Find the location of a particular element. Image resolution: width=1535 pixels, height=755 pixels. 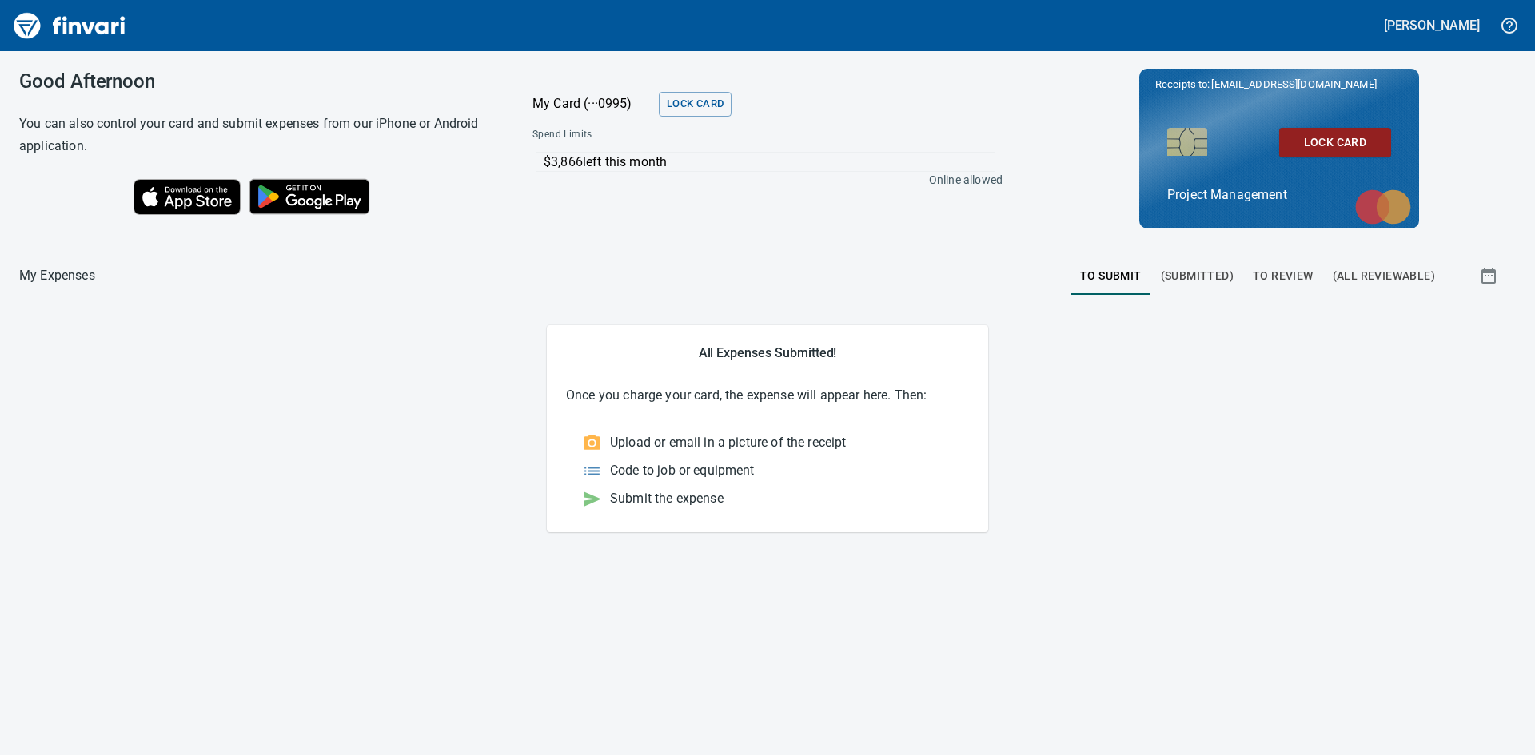

img: mastercard.svg is located at coordinates (1383, 207).